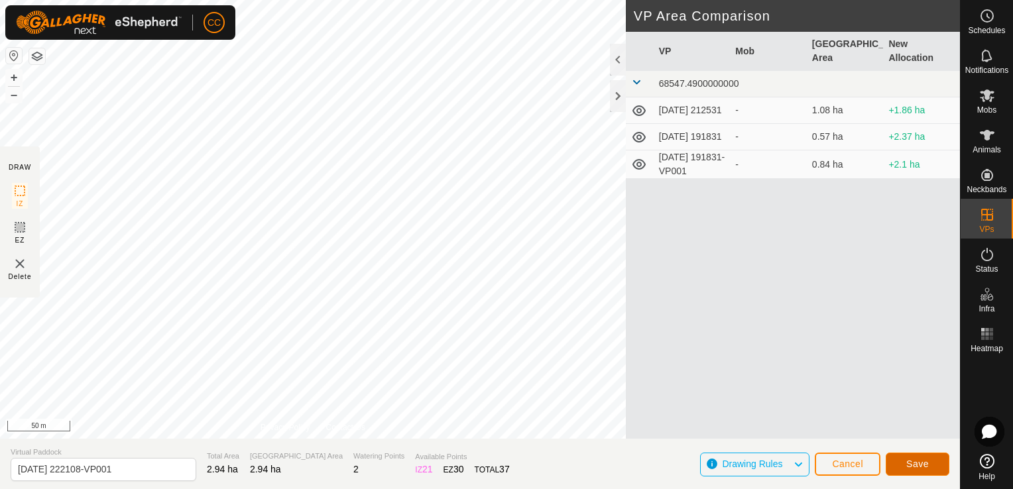 Image resolution: width=1013 pixels, height=489 pixels. Describe the element at coordinates (847, 464) in the screenshot. I see `button: Cancel` at that location.